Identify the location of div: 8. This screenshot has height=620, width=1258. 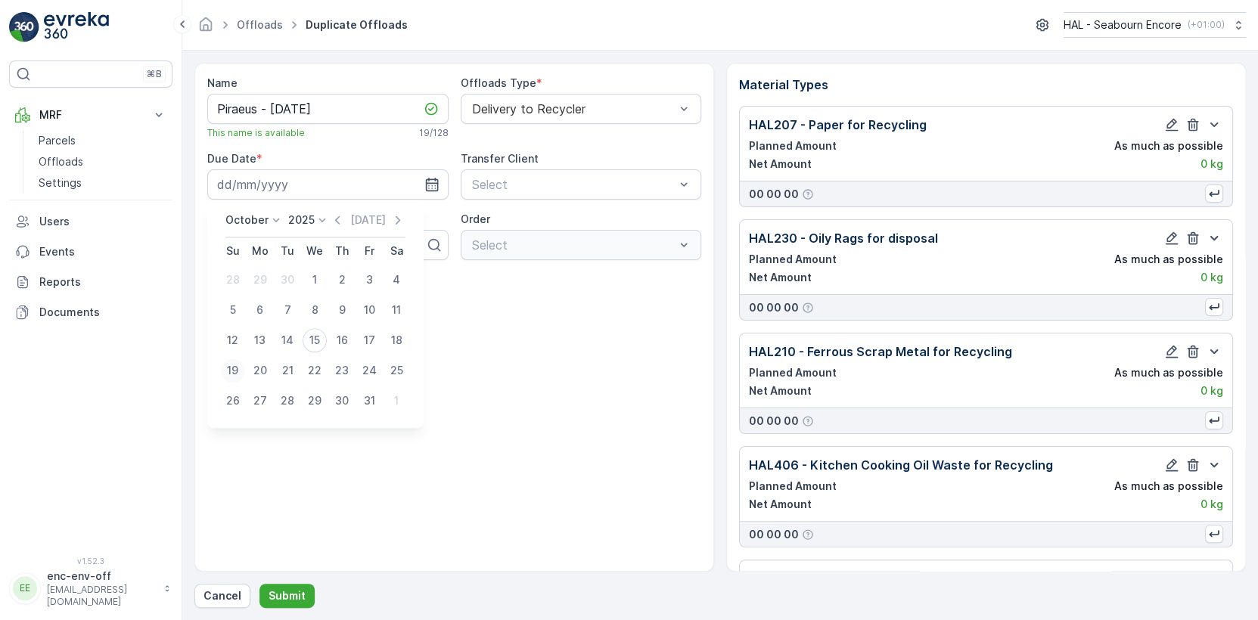
(315, 310).